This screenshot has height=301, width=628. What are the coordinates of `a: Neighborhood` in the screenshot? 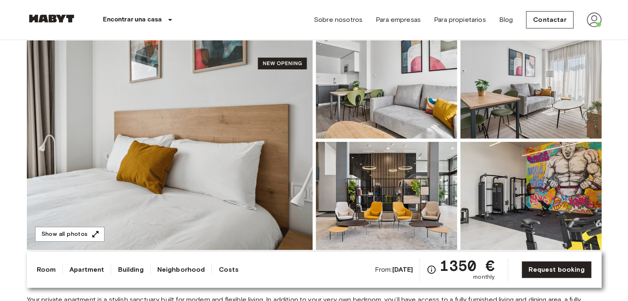 It's located at (181, 270).